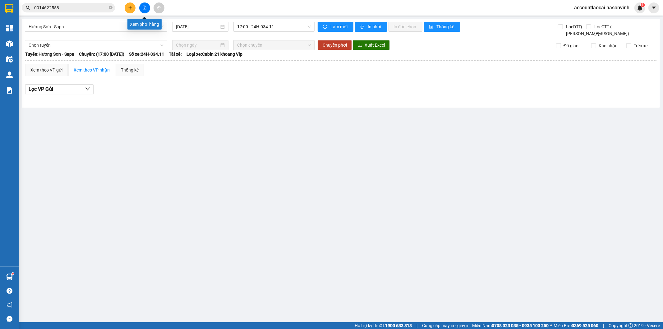  I want to click on span: Loại xe: Cabin 21 khoang Vip, so click(214, 54).